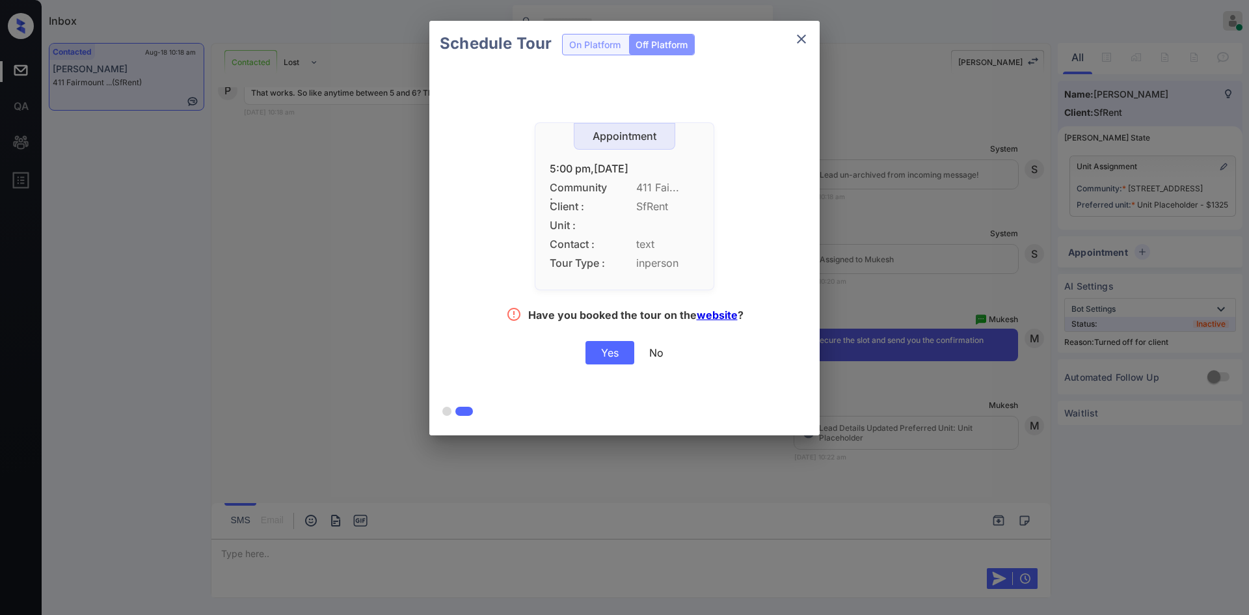 The image size is (1249, 615). Describe the element at coordinates (579, 263) in the screenshot. I see `span: Tour Type :` at that location.